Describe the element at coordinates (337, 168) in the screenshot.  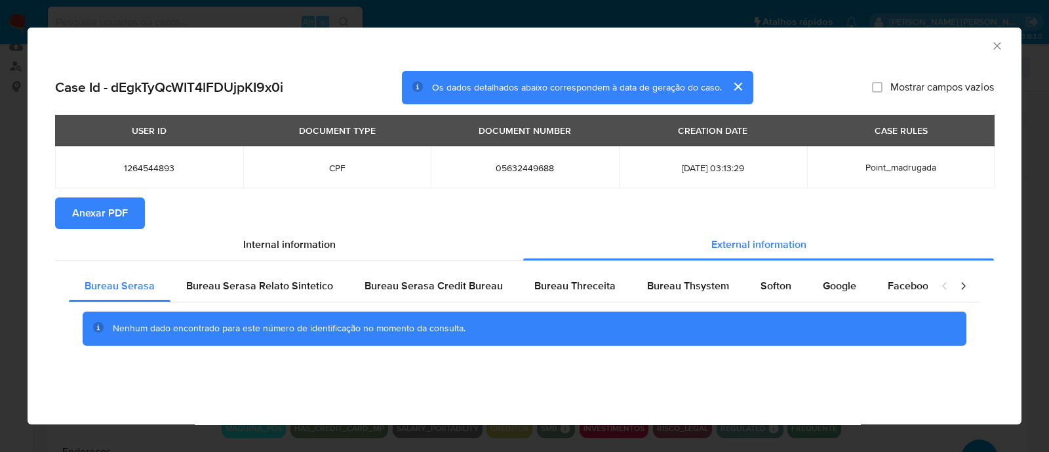
I see `span: CPF` at that location.